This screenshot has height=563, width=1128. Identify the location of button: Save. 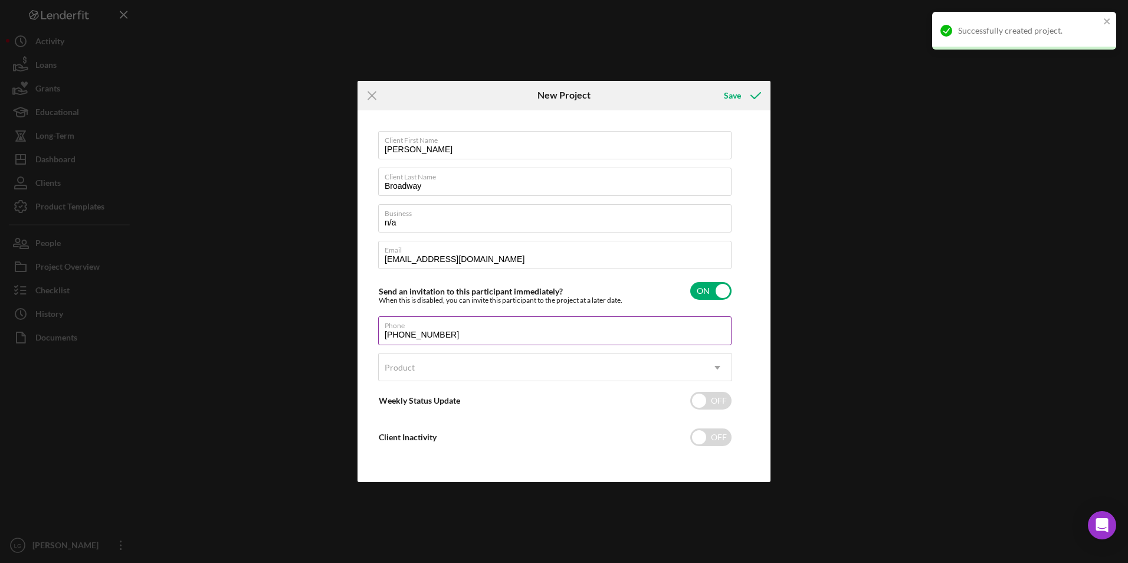
(741, 96).